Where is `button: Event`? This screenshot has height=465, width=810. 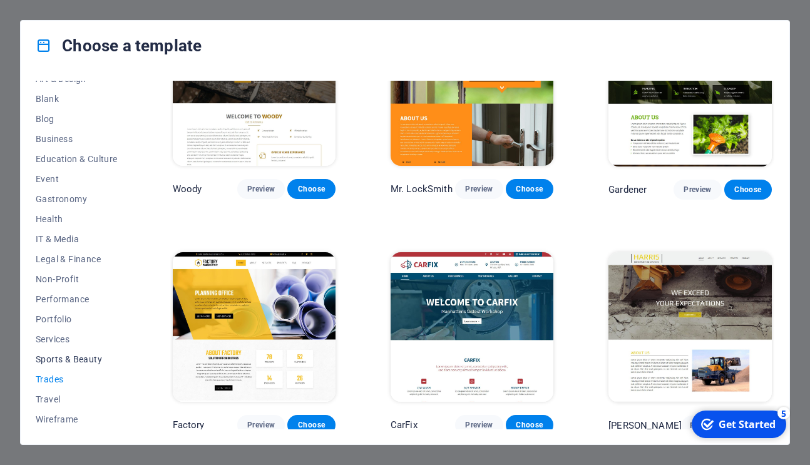
button: Event is located at coordinates (76, 179).